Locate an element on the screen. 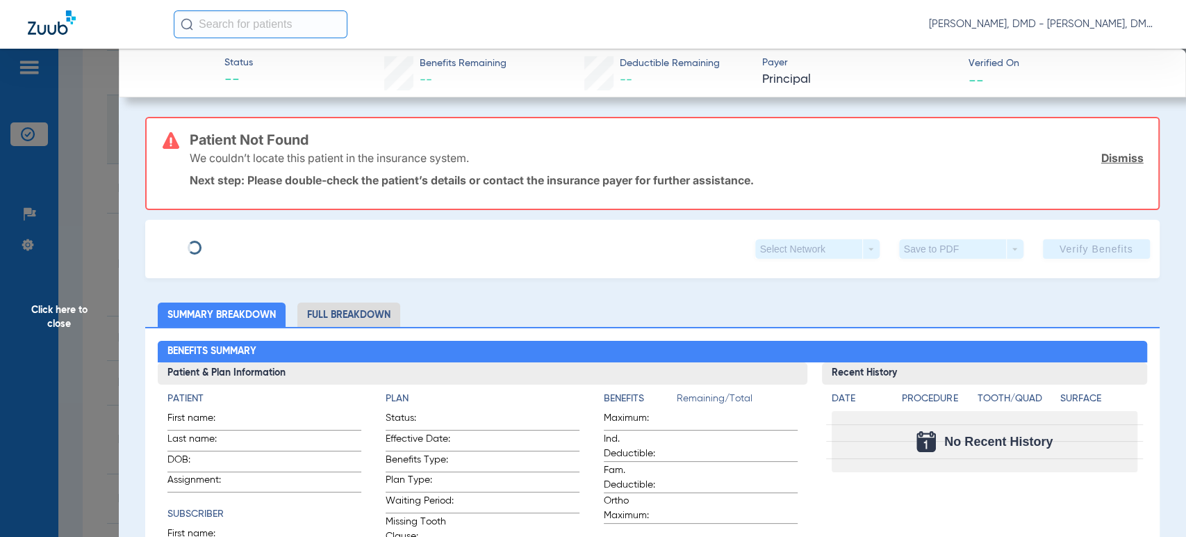 This screenshot has height=537, width=1186. span: Fam. Deductible: is located at coordinates (638, 477).